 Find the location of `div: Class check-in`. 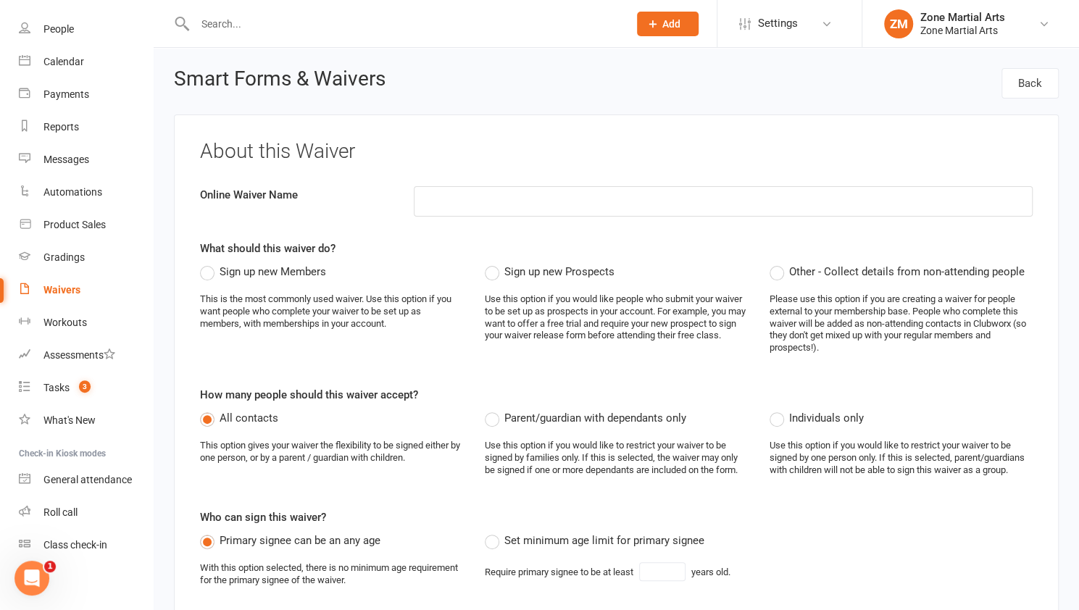

div: Class check-in is located at coordinates (75, 545).